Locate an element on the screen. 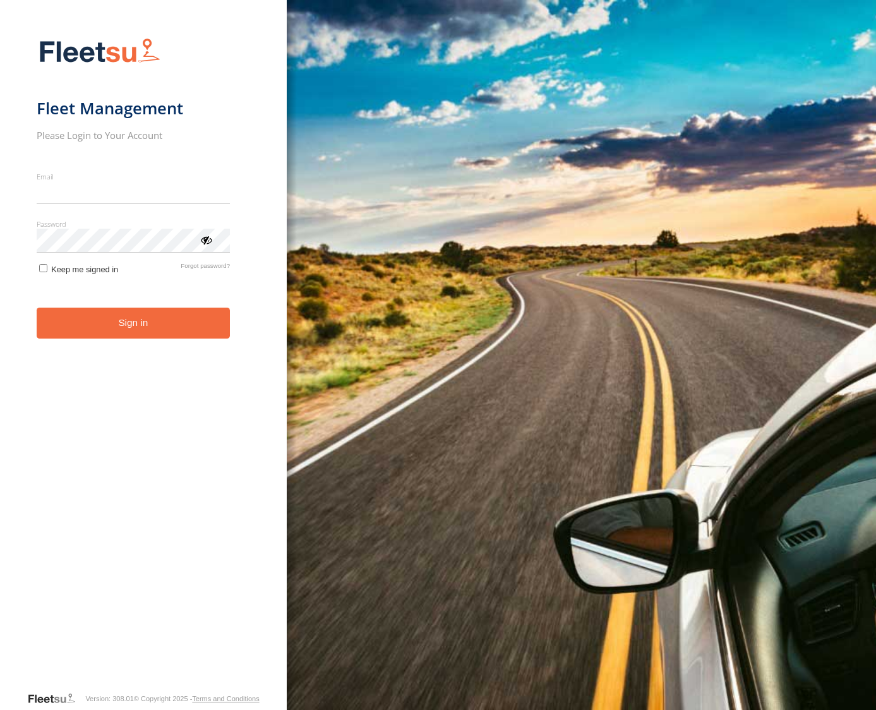 This screenshot has height=710, width=876. form: main is located at coordinates (143, 361).